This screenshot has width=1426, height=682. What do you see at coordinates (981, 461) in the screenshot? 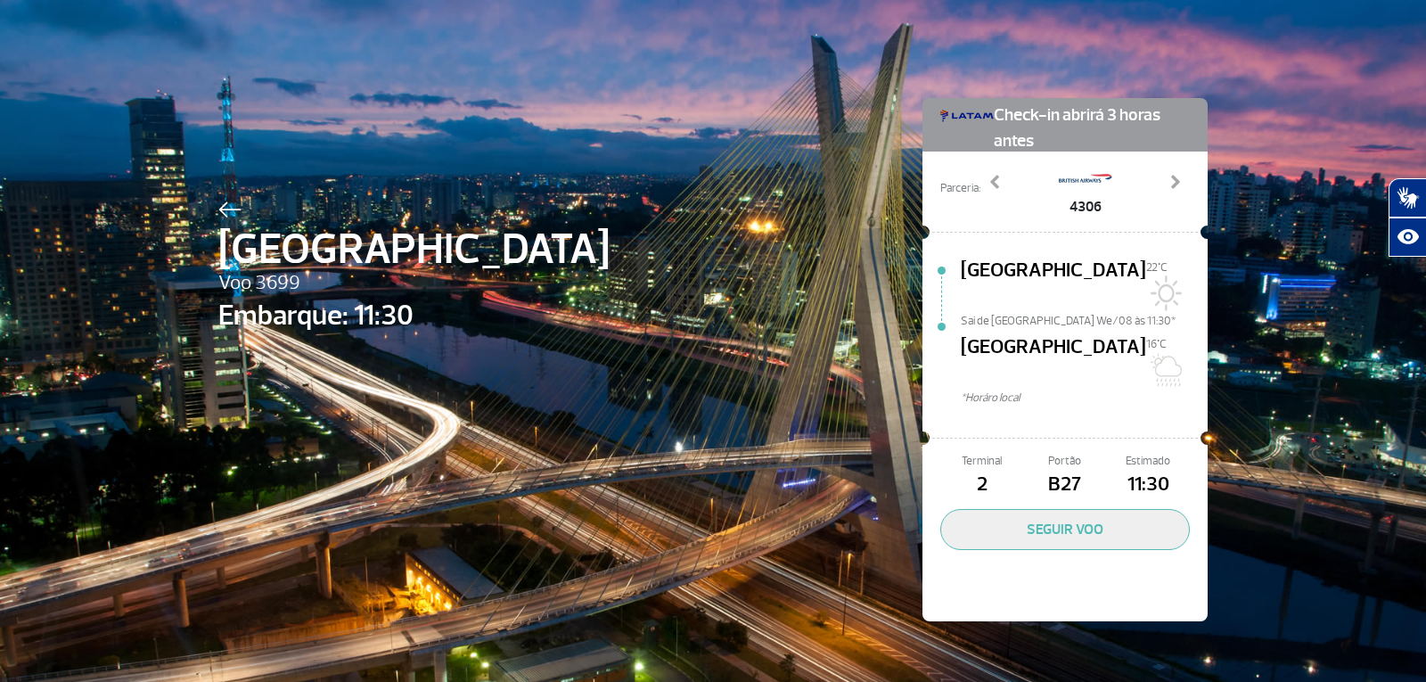
I see `span: Terminal` at bounding box center [981, 461].